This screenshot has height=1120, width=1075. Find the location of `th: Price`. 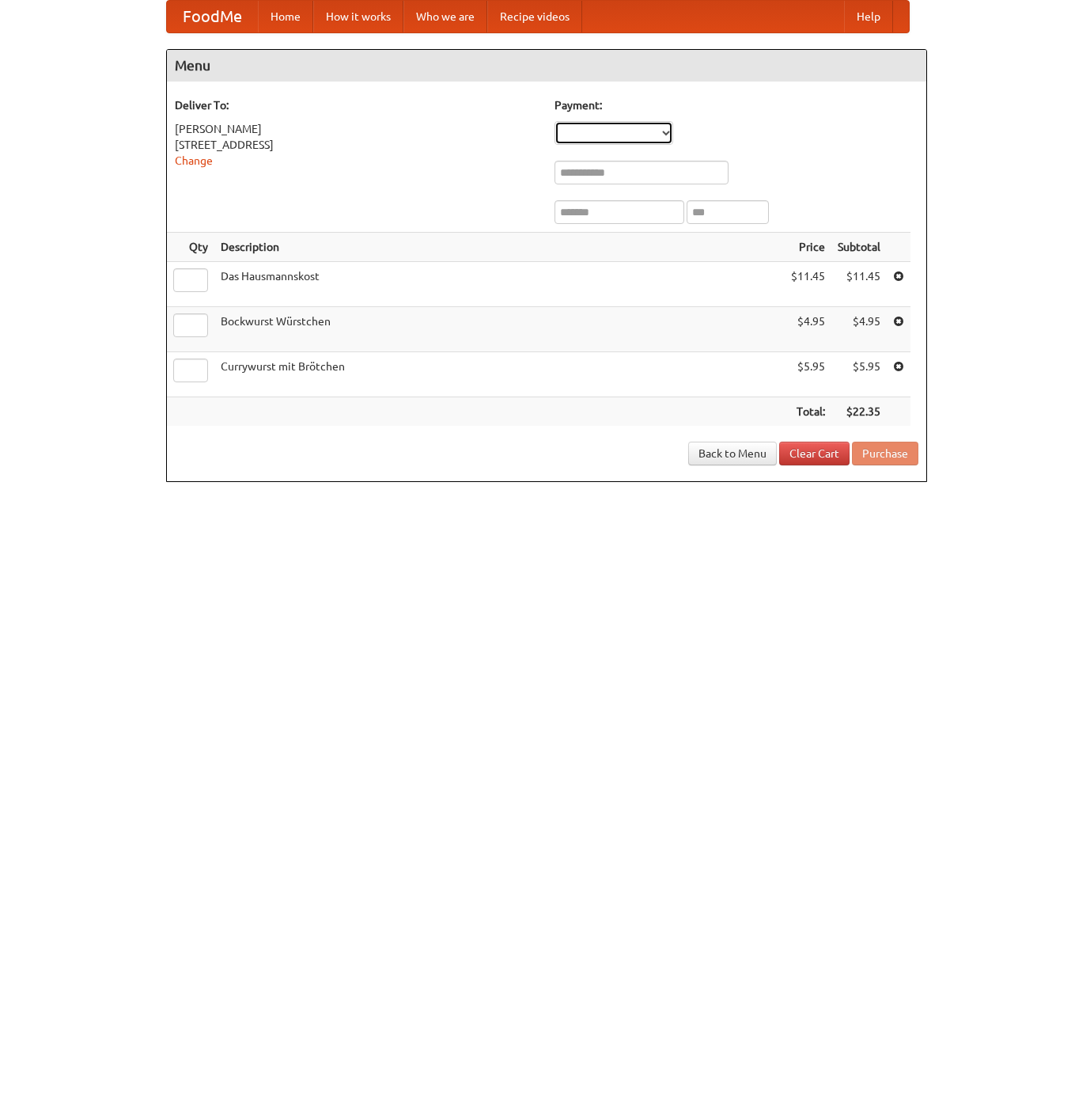

th: Price is located at coordinates (808, 247).